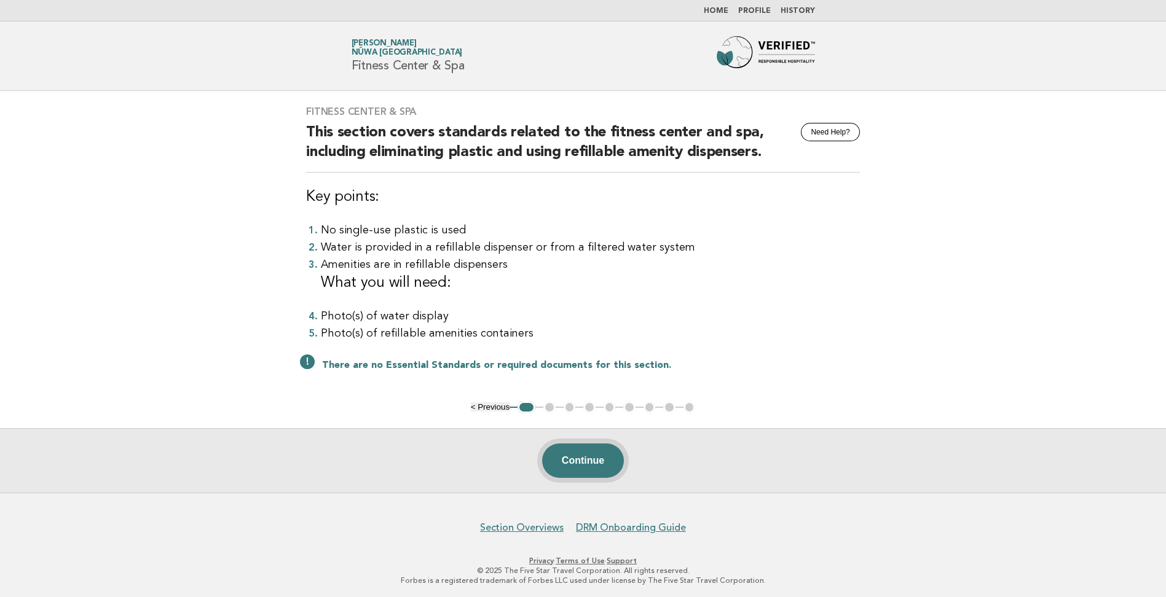 This screenshot has width=1166, height=597. What do you see at coordinates (590, 230) in the screenshot?
I see `li: No single-use plastic is used` at bounding box center [590, 230].